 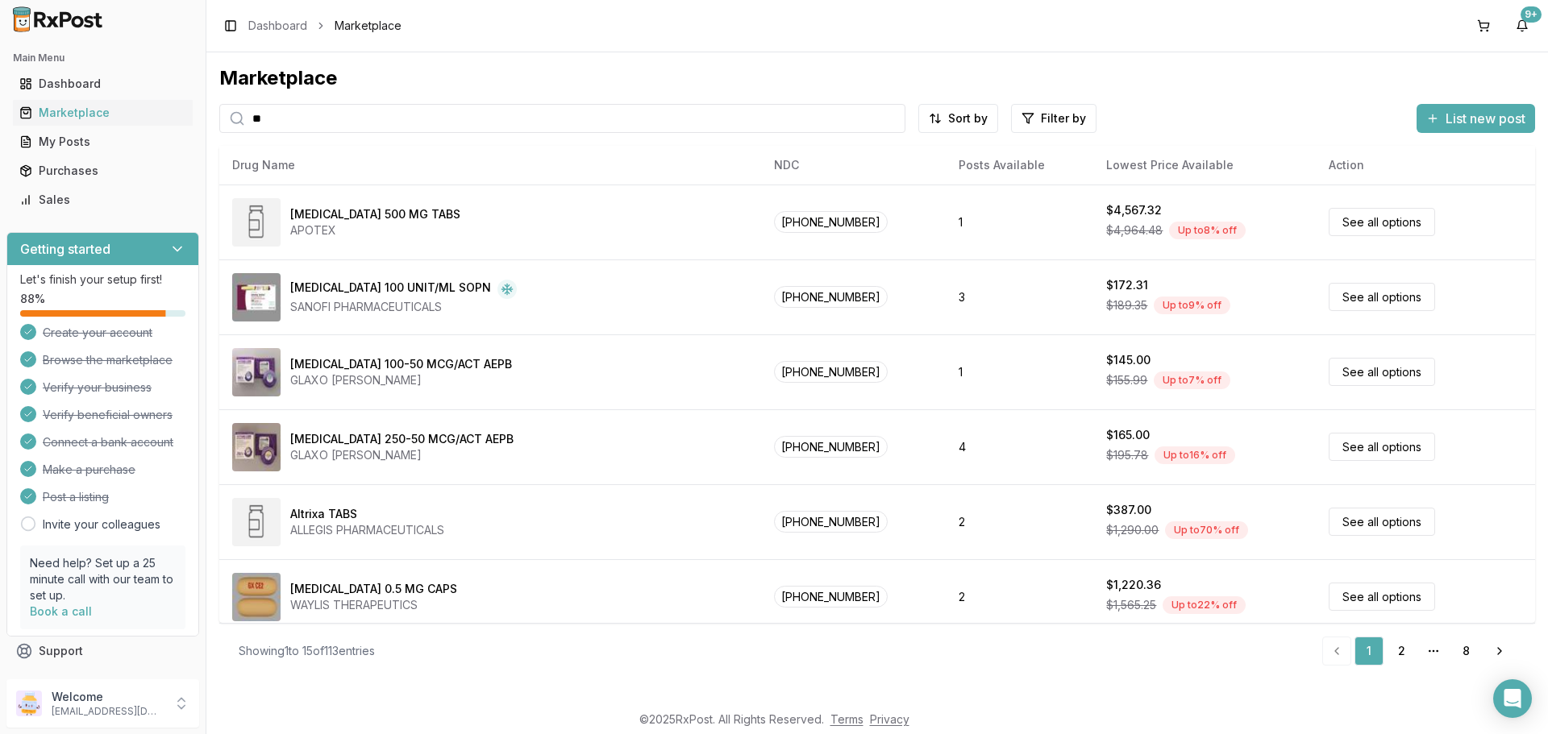 I want to click on td: 4, so click(x=1020, y=447).